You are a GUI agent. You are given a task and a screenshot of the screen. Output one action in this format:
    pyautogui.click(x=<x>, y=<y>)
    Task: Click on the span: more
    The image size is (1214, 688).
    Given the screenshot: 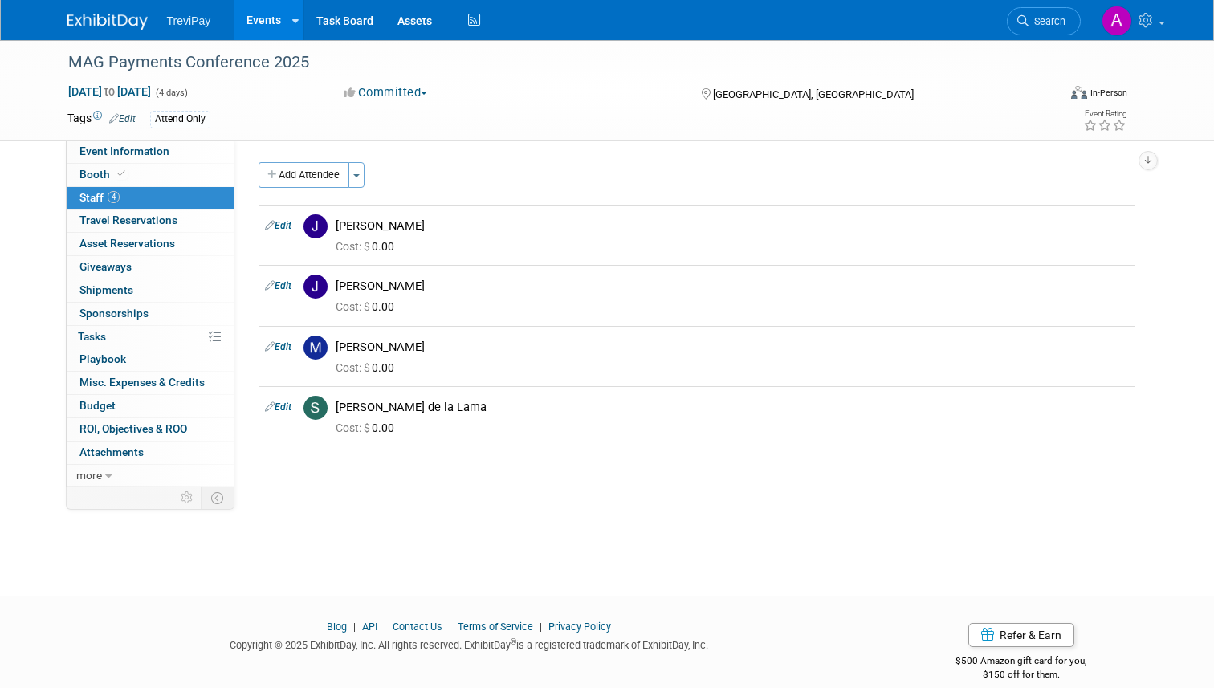 What is the action you would take?
    pyautogui.click(x=89, y=475)
    